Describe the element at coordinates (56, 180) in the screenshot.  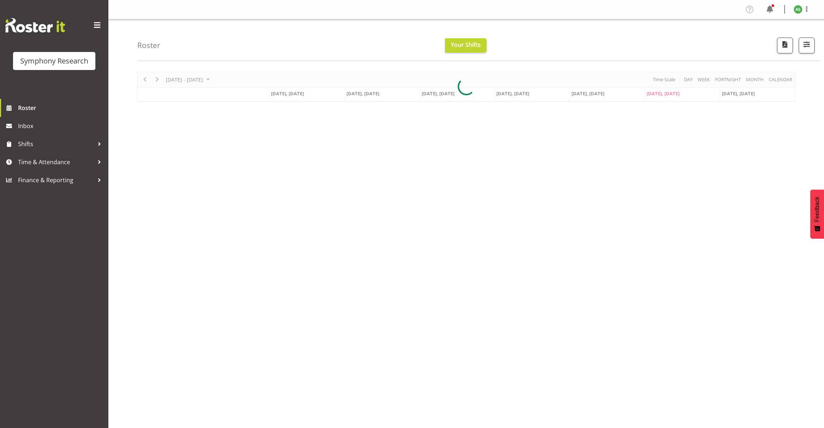
I see `span: Finance & Reporting` at that location.